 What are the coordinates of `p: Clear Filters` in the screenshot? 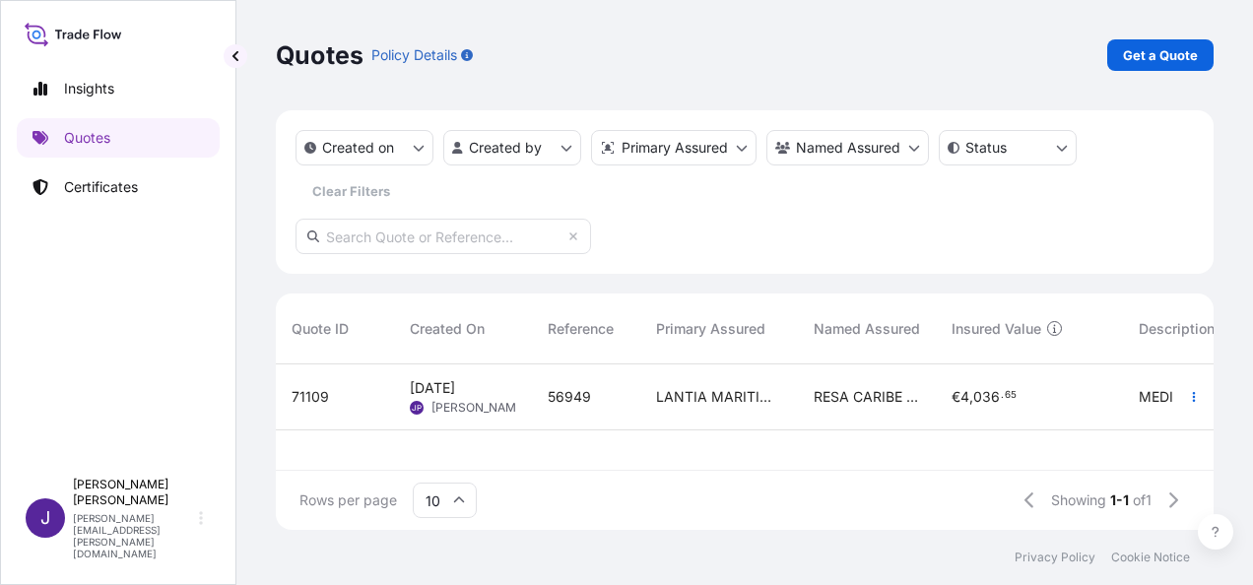 It's located at (351, 191).